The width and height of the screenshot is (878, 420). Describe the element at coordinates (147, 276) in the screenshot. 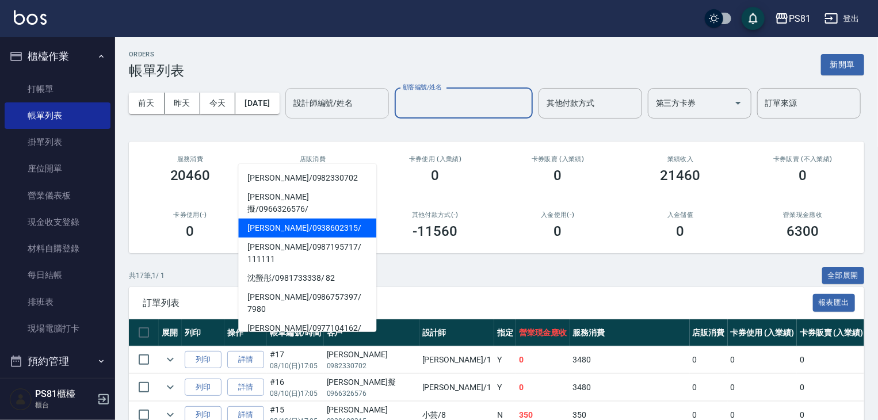

I see `p: 共 17 筆, 1 / 1` at that location.